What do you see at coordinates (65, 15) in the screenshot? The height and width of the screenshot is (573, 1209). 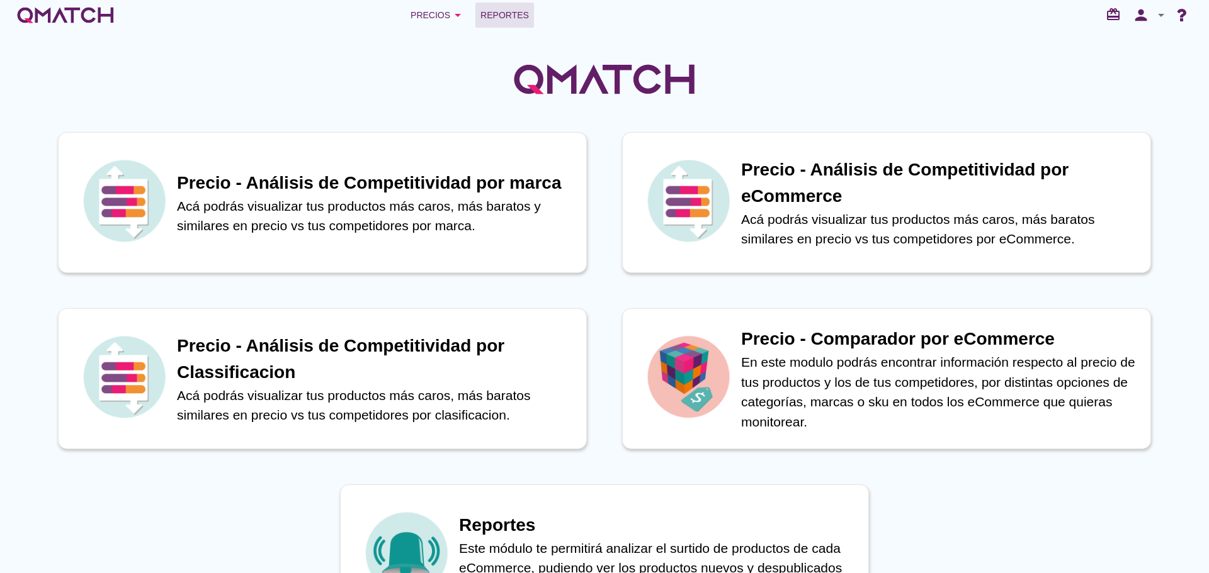 I see `a: white-qmatch-logo` at bounding box center [65, 15].